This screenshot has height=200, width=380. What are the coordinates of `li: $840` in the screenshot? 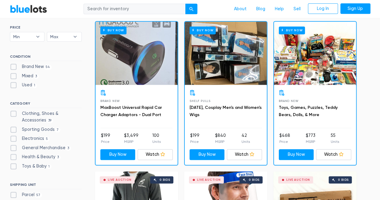 It's located at (220, 138).